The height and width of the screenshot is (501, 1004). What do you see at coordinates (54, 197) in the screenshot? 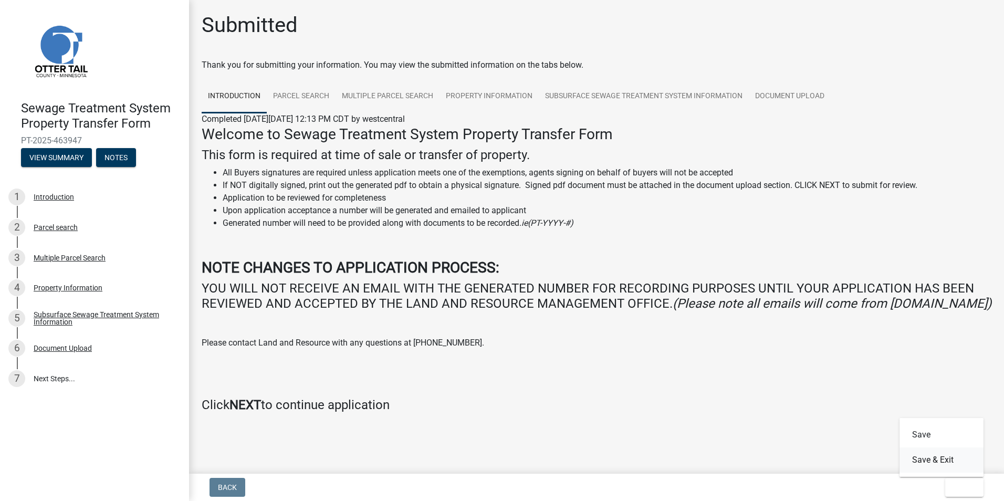
I see `div: Introduction` at bounding box center [54, 197].